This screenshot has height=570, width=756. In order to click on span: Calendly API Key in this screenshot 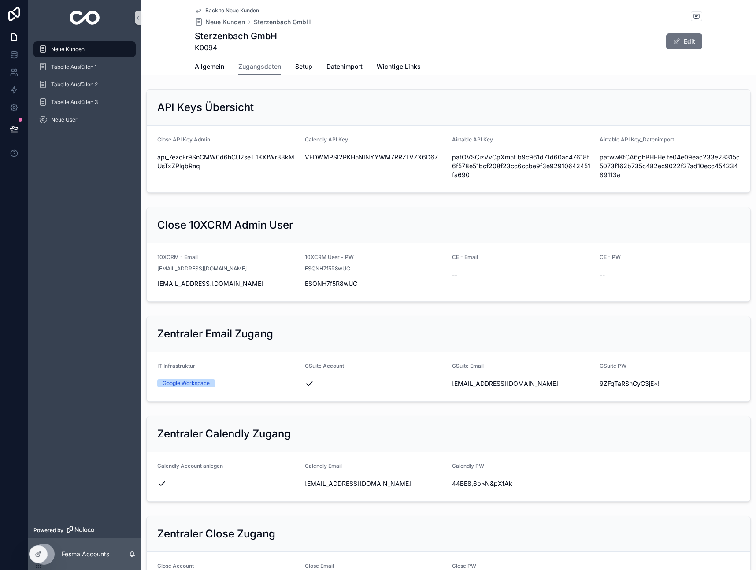, I will do `click(326, 139)`.